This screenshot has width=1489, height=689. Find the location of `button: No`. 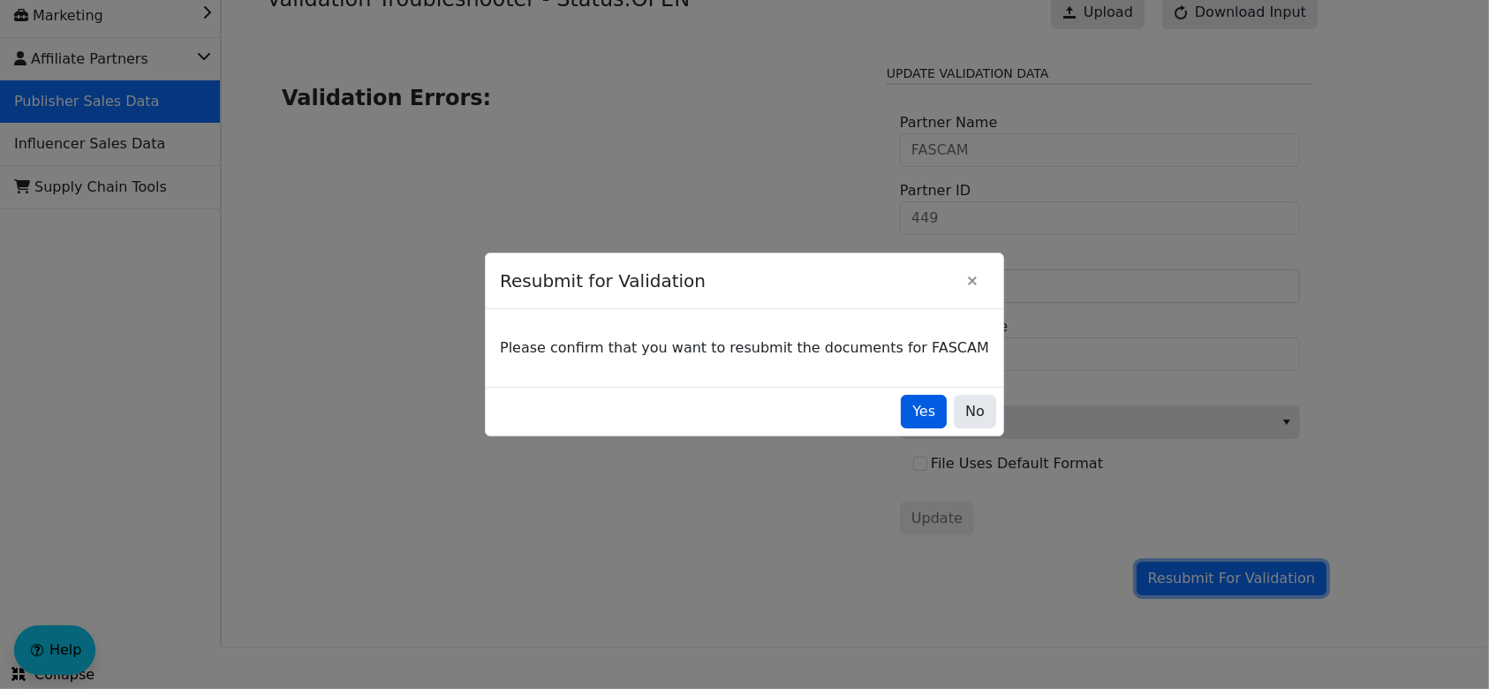

button: No is located at coordinates (975, 412).